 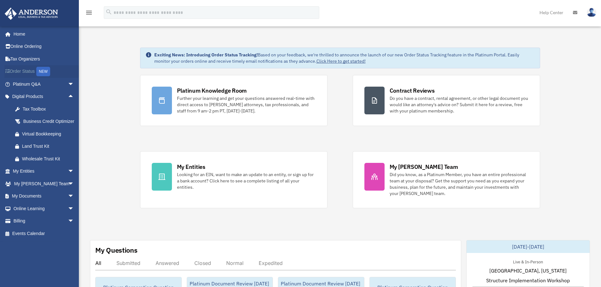 What do you see at coordinates (206, 55) in the screenshot?
I see `strong: Exciting News: Introducing Order Status Tracking!` at bounding box center [206, 55].